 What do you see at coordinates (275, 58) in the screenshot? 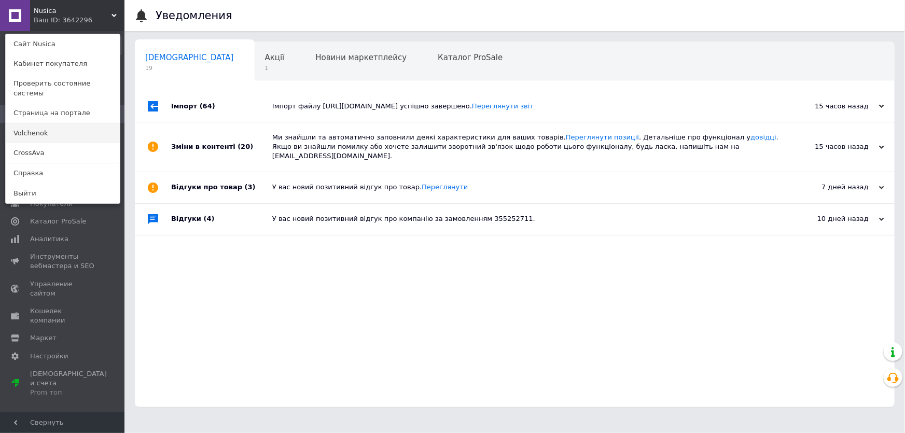
I see `span: Акції` at bounding box center [275, 58].